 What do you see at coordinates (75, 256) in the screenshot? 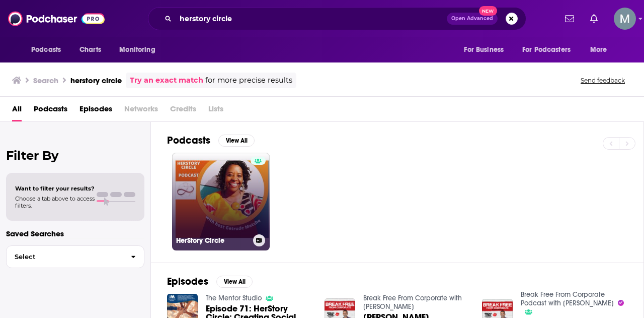
I see `button: Select` at bounding box center [75, 256].